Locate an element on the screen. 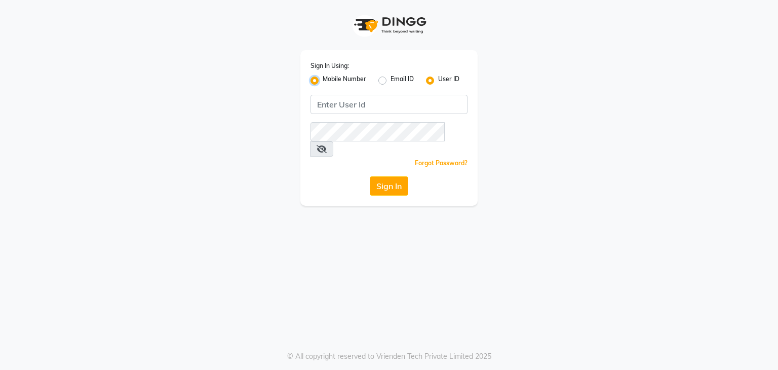  button: Sign In is located at coordinates (389, 186).